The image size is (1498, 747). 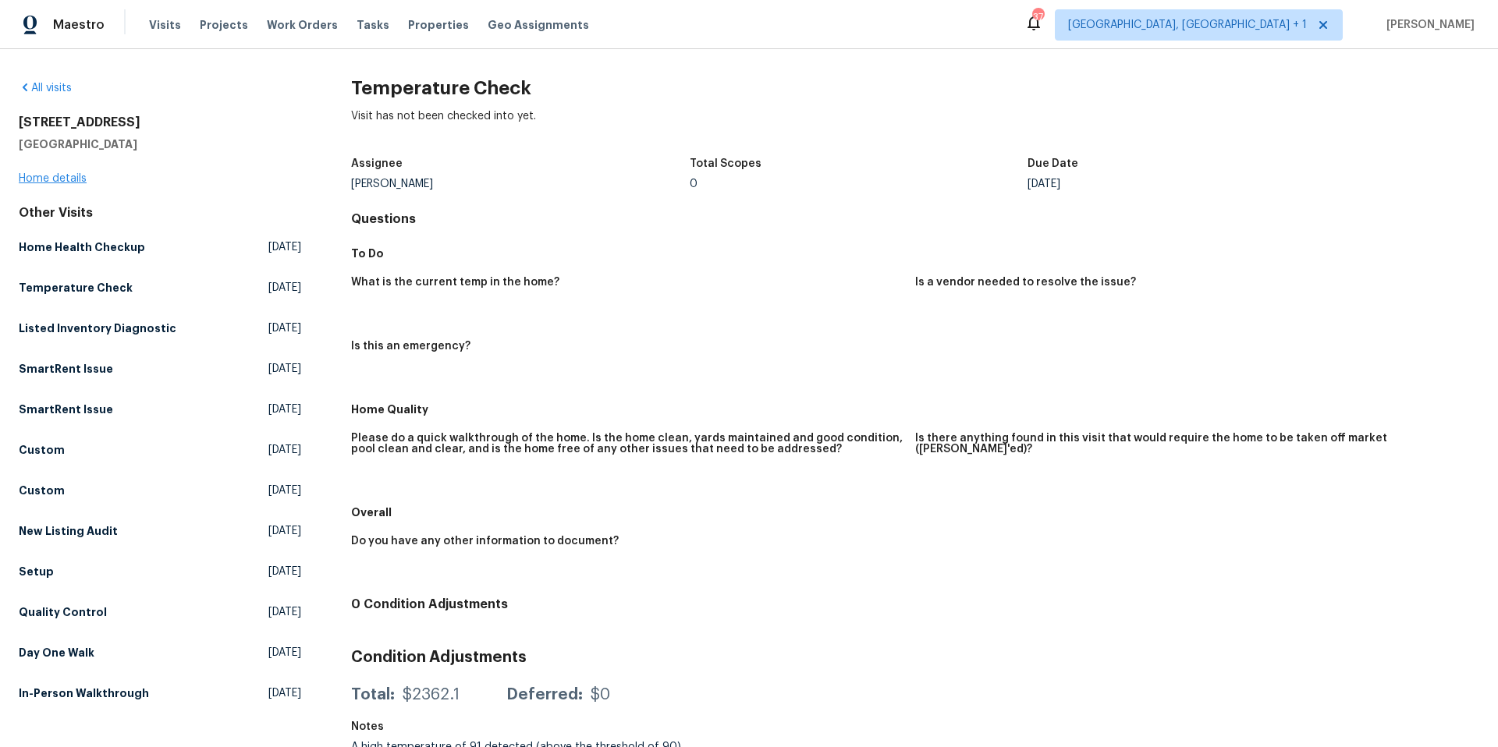 What do you see at coordinates (56, 653) in the screenshot?
I see `h5: Day One Walk` at bounding box center [56, 653].